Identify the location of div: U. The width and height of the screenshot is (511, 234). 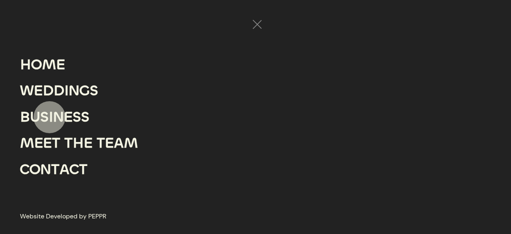
(35, 117).